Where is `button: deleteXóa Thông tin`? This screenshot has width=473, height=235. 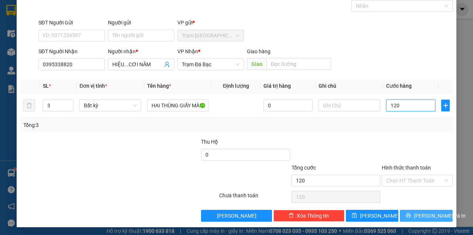 button: deleteXóa Thông tin is located at coordinates (309, 216).